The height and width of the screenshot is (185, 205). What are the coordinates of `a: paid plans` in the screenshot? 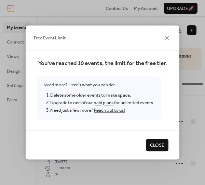 It's located at (104, 103).